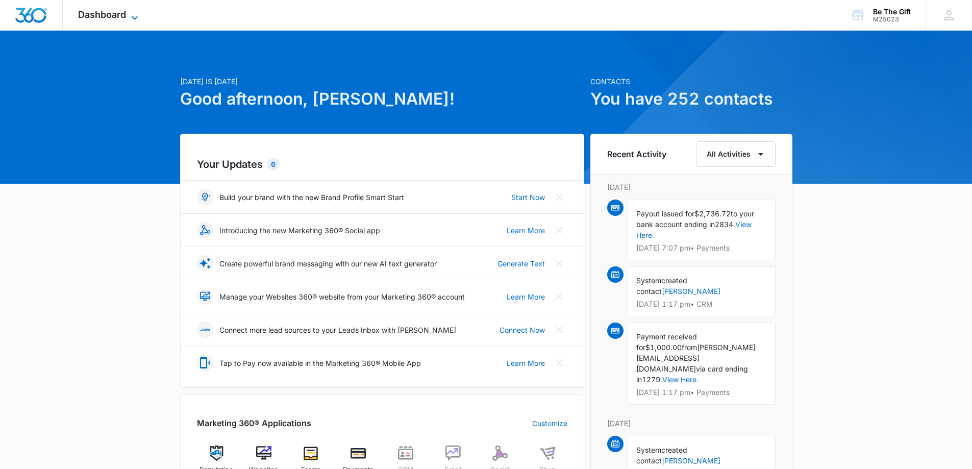  Describe the element at coordinates (689, 347) in the screenshot. I see `span: from` at that location.